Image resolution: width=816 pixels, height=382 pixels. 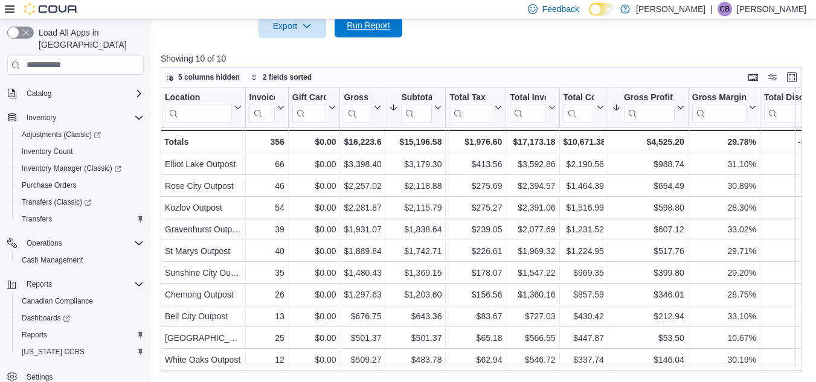 I want to click on div: $2,190.56, so click(x=583, y=164).